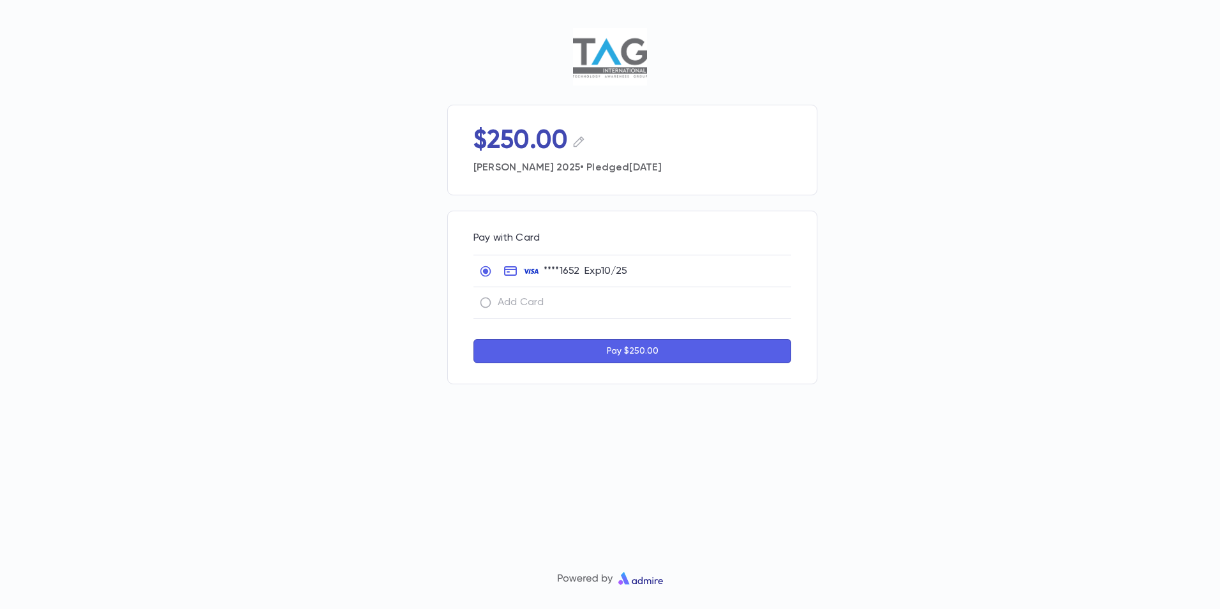 This screenshot has width=1220, height=609. What do you see at coordinates (632, 351) in the screenshot?
I see `button: Pay $250.00` at bounding box center [632, 351].